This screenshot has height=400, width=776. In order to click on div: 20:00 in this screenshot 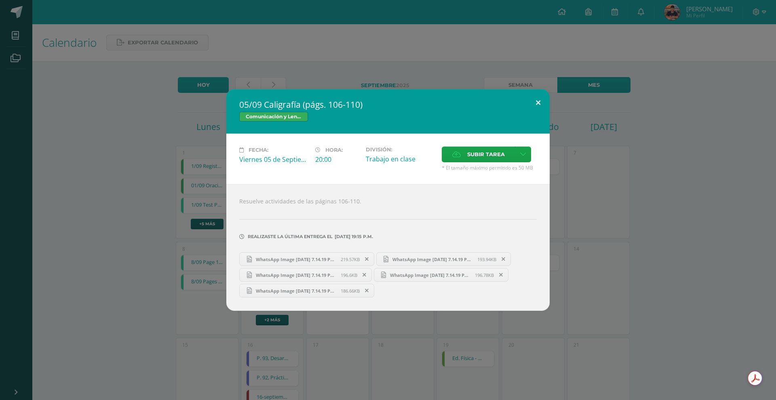, I will do `click(337, 160)`.